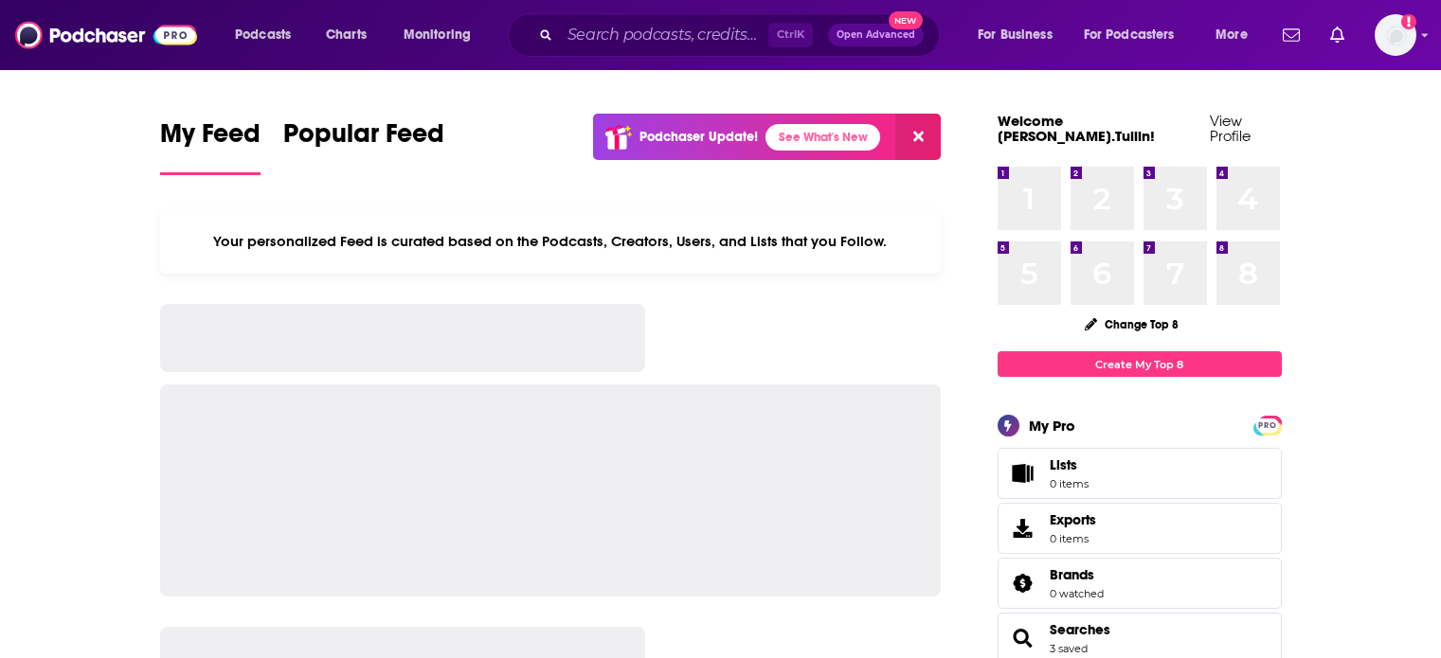 Image resolution: width=1441 pixels, height=658 pixels. What do you see at coordinates (664, 35) in the screenshot?
I see `input: Search podcasts, credits, & more...` at bounding box center [664, 35].